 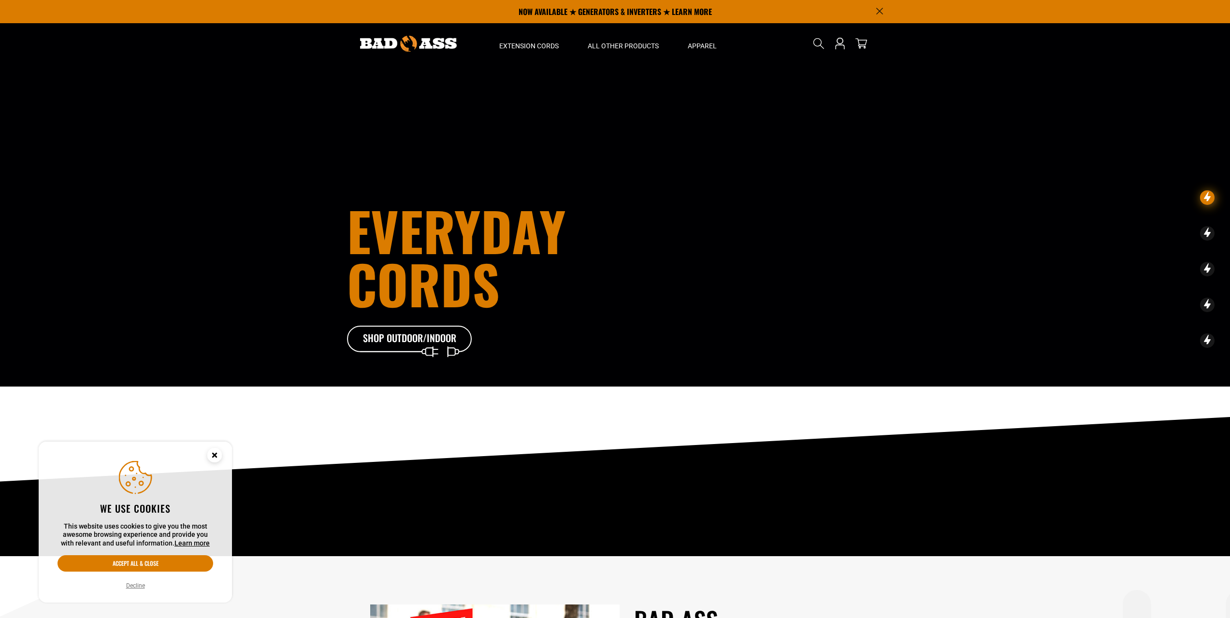 I want to click on p: This website uses cookies to give you the most awesome browsing experience and provide you with r..., so click(x=135, y=535).